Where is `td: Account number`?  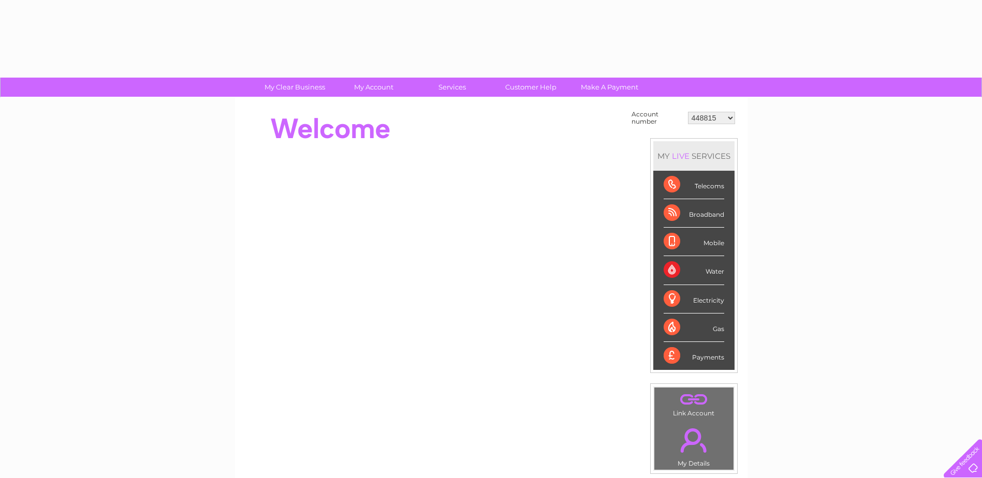 td: Account number is located at coordinates (657, 118).